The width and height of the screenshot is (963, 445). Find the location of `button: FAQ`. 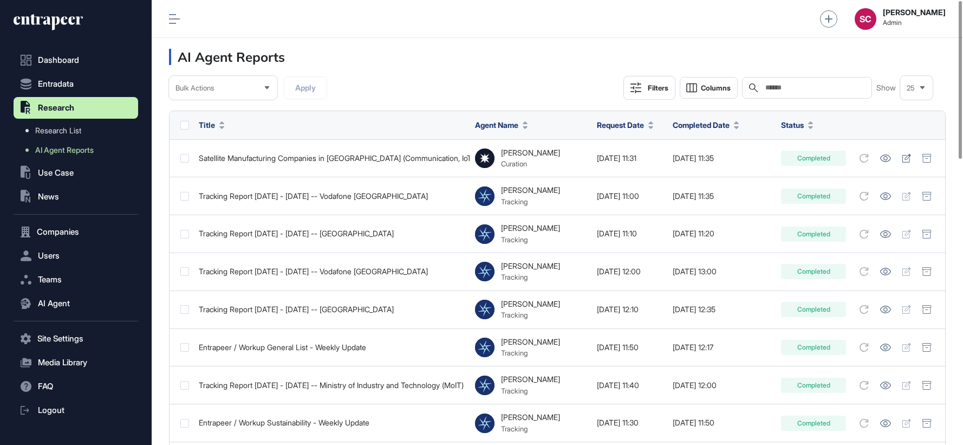

button: FAQ is located at coordinates (76, 386).